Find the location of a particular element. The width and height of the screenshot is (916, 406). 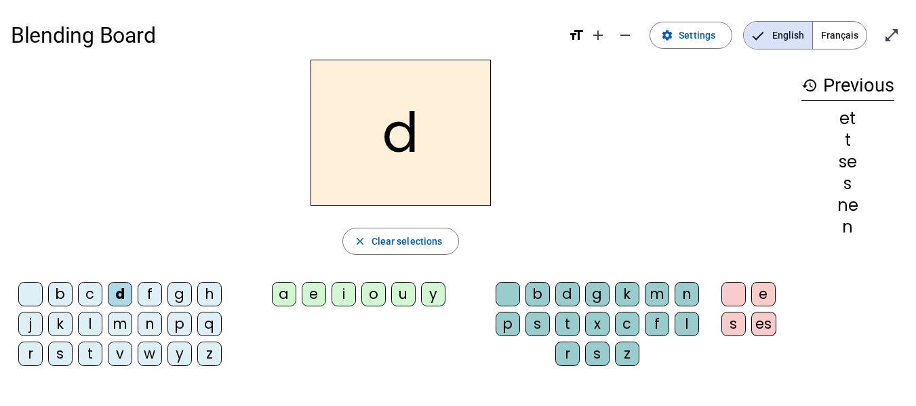

span: Clear selections is located at coordinates (407, 241).